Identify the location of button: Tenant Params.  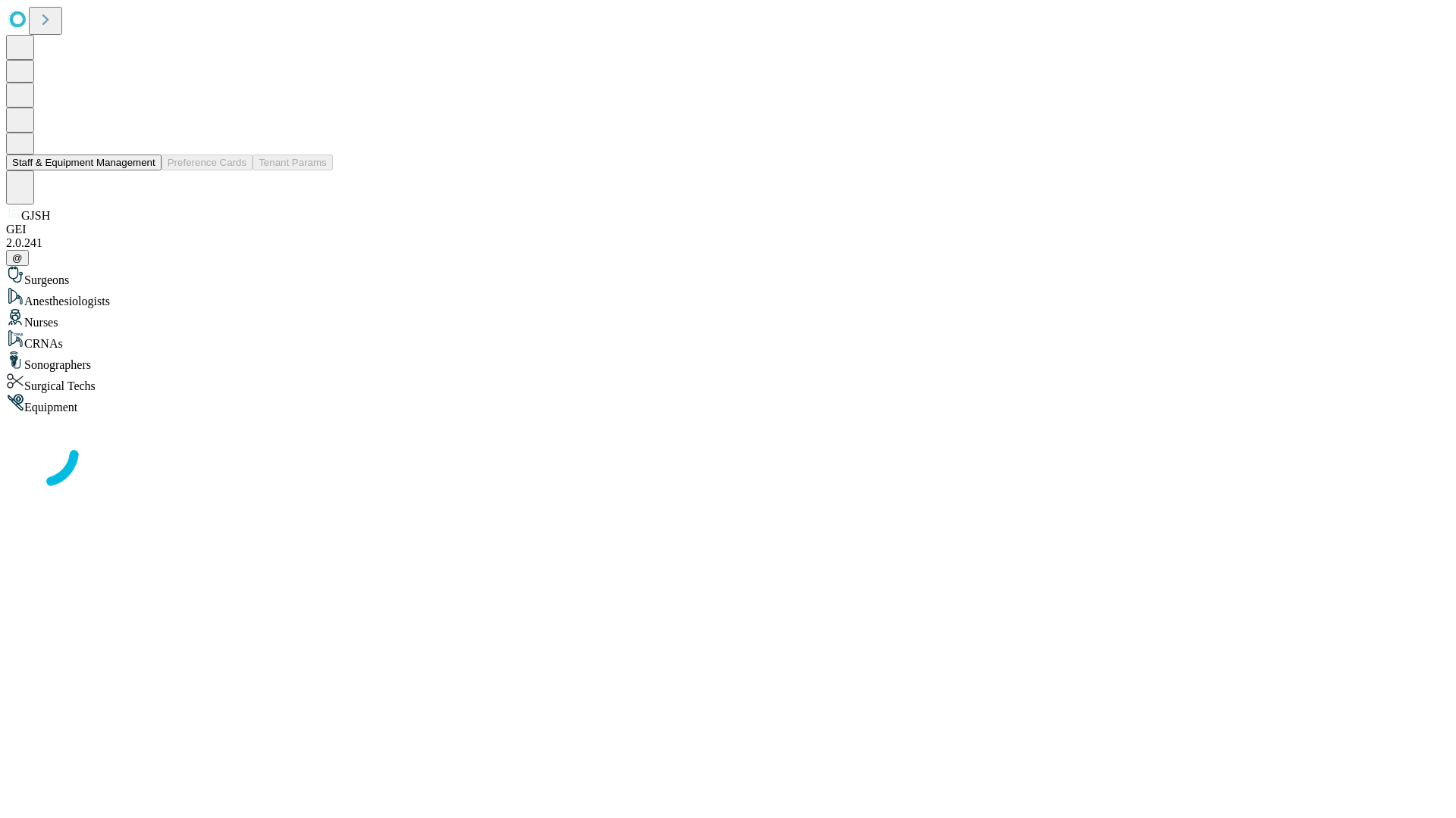
(292, 162).